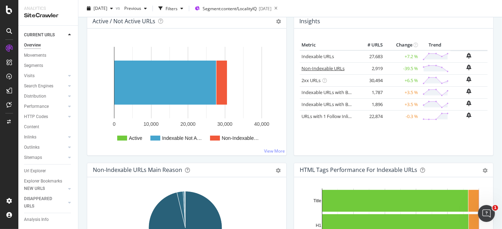  I want to click on div: Inlinks, so click(30, 137).